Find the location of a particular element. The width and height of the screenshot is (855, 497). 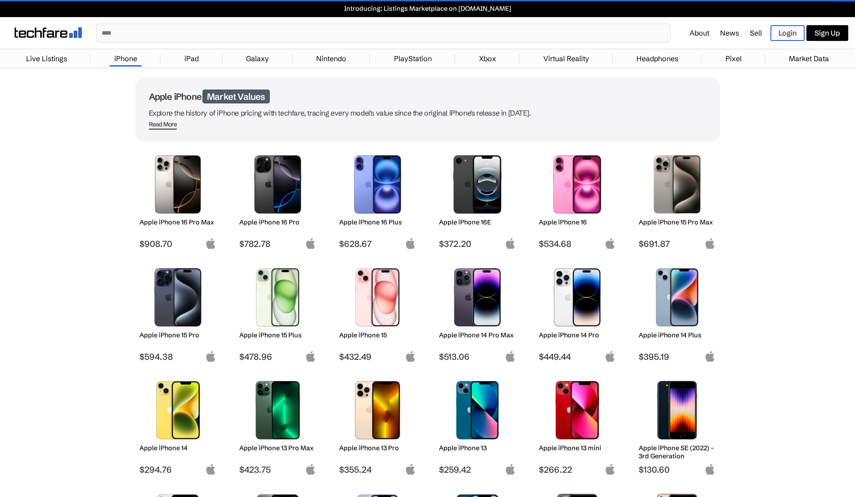

a: iPad is located at coordinates (192, 58).